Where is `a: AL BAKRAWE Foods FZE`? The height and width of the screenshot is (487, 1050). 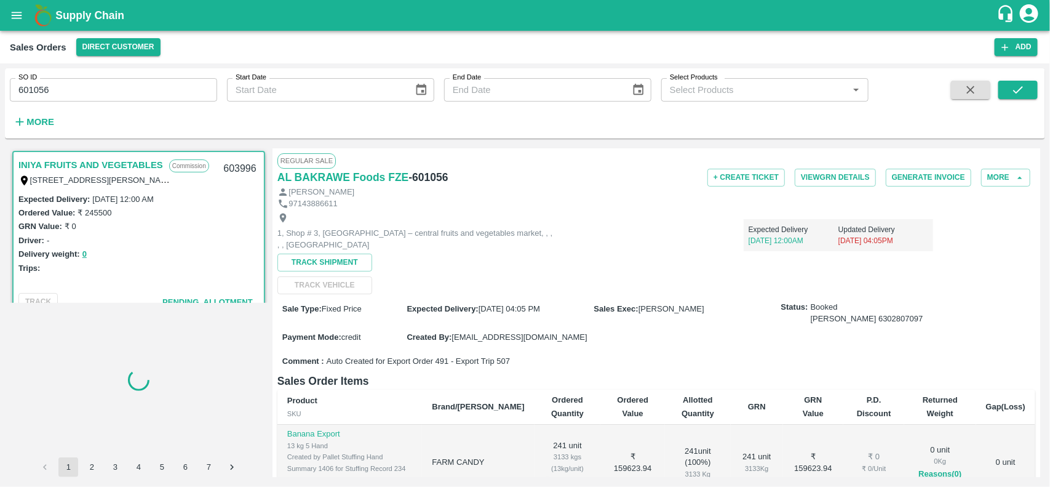
a: AL BAKRAWE Foods FZE is located at coordinates (343, 177).